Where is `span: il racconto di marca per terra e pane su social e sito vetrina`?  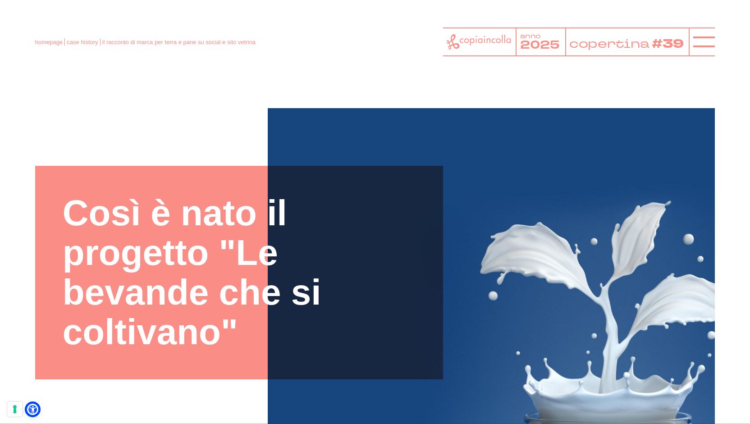 span: il racconto di marca per terra e pane su social e sito vetrina is located at coordinates (179, 42).